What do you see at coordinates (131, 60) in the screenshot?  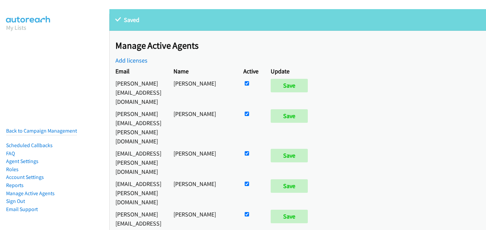 I see `a: Add licenses` at bounding box center [131, 60].